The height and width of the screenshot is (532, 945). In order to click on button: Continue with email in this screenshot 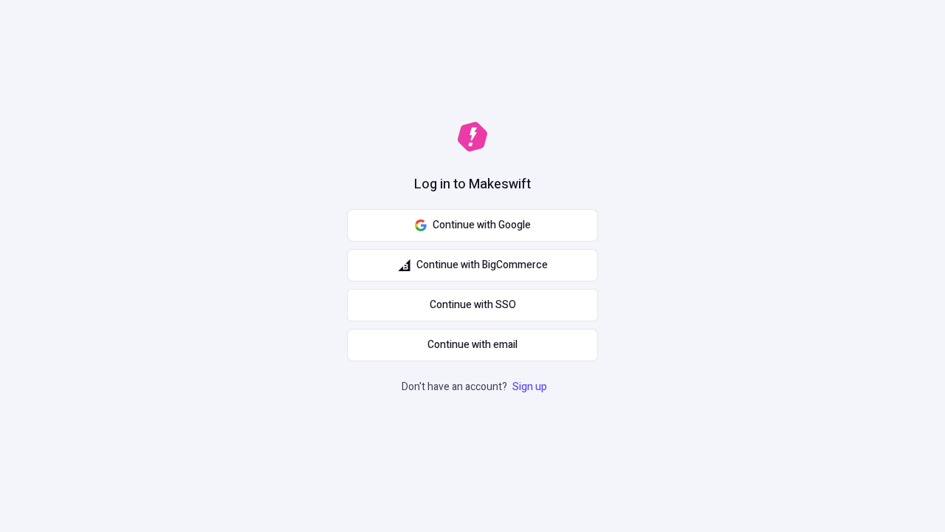, I will do `click(473, 345)`.